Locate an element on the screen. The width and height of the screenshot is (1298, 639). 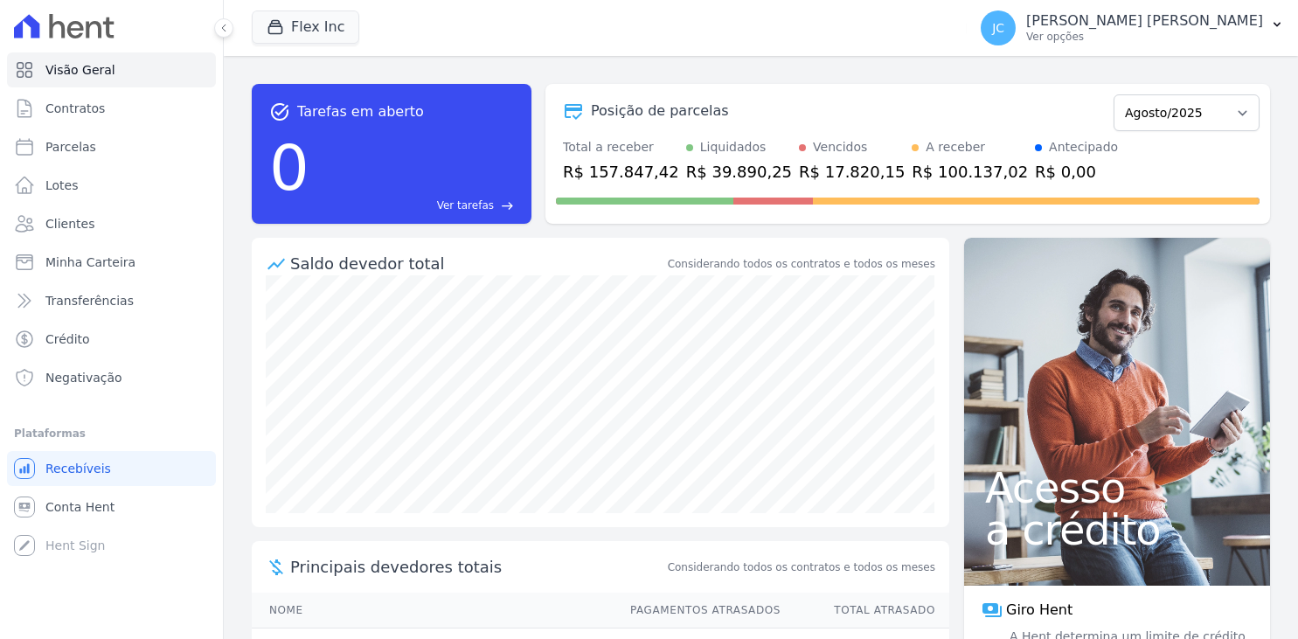
a: Transferências is located at coordinates (111, 301).